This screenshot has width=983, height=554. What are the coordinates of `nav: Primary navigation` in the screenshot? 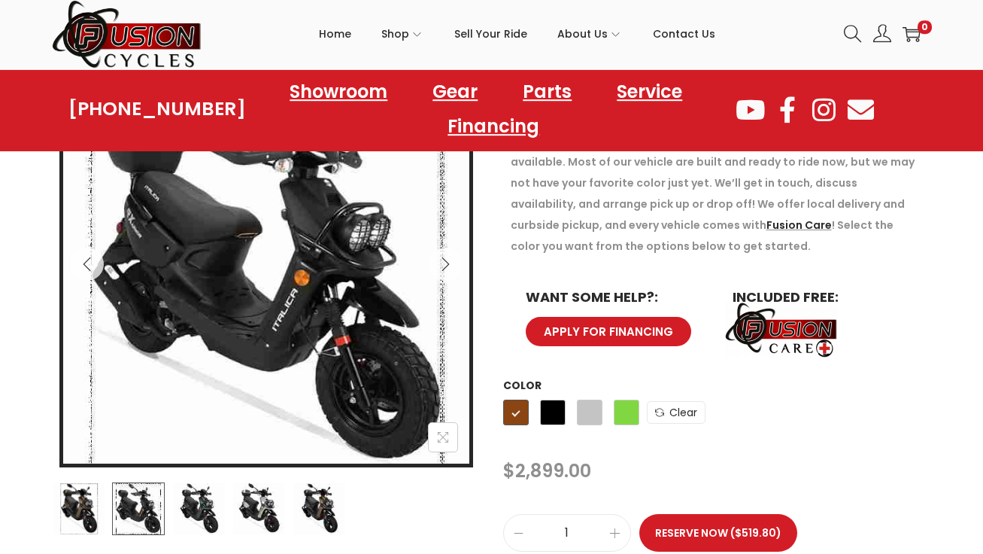 It's located at (518, 35).